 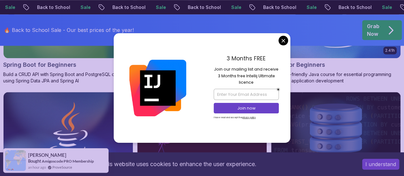 I want to click on span: Bought, so click(x=35, y=161).